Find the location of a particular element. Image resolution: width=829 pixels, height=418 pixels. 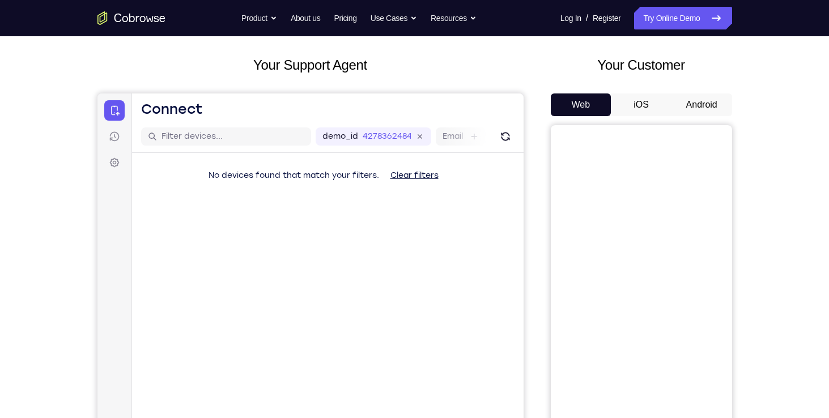

button: Resources is located at coordinates (453, 18).